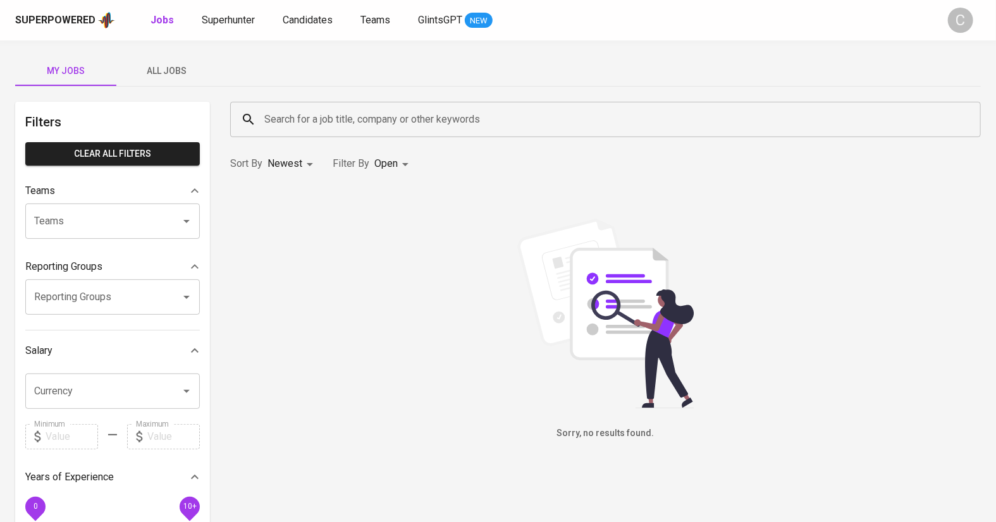 The image size is (996, 522). What do you see at coordinates (309, 20) in the screenshot?
I see `a: Candidates` at bounding box center [309, 20].